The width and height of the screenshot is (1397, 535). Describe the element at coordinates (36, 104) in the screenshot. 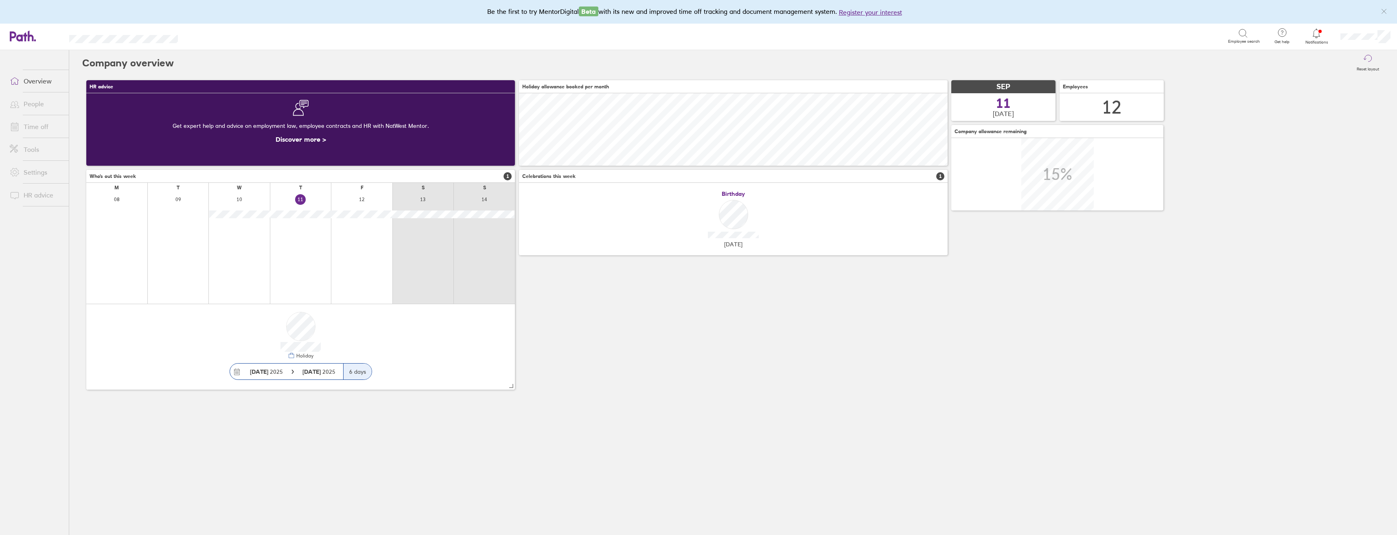

I see `a: People` at that location.